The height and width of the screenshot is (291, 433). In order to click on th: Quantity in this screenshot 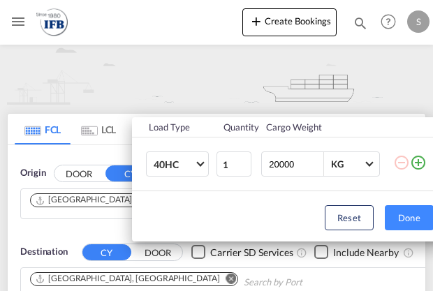, I will do `click(237, 127)`.